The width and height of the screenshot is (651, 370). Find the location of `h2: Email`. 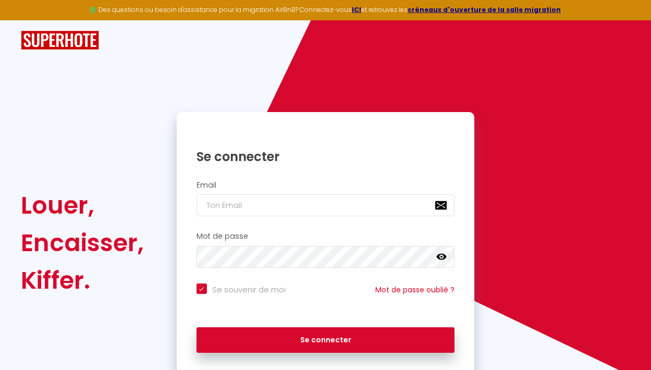

h2: Email is located at coordinates (326, 185).